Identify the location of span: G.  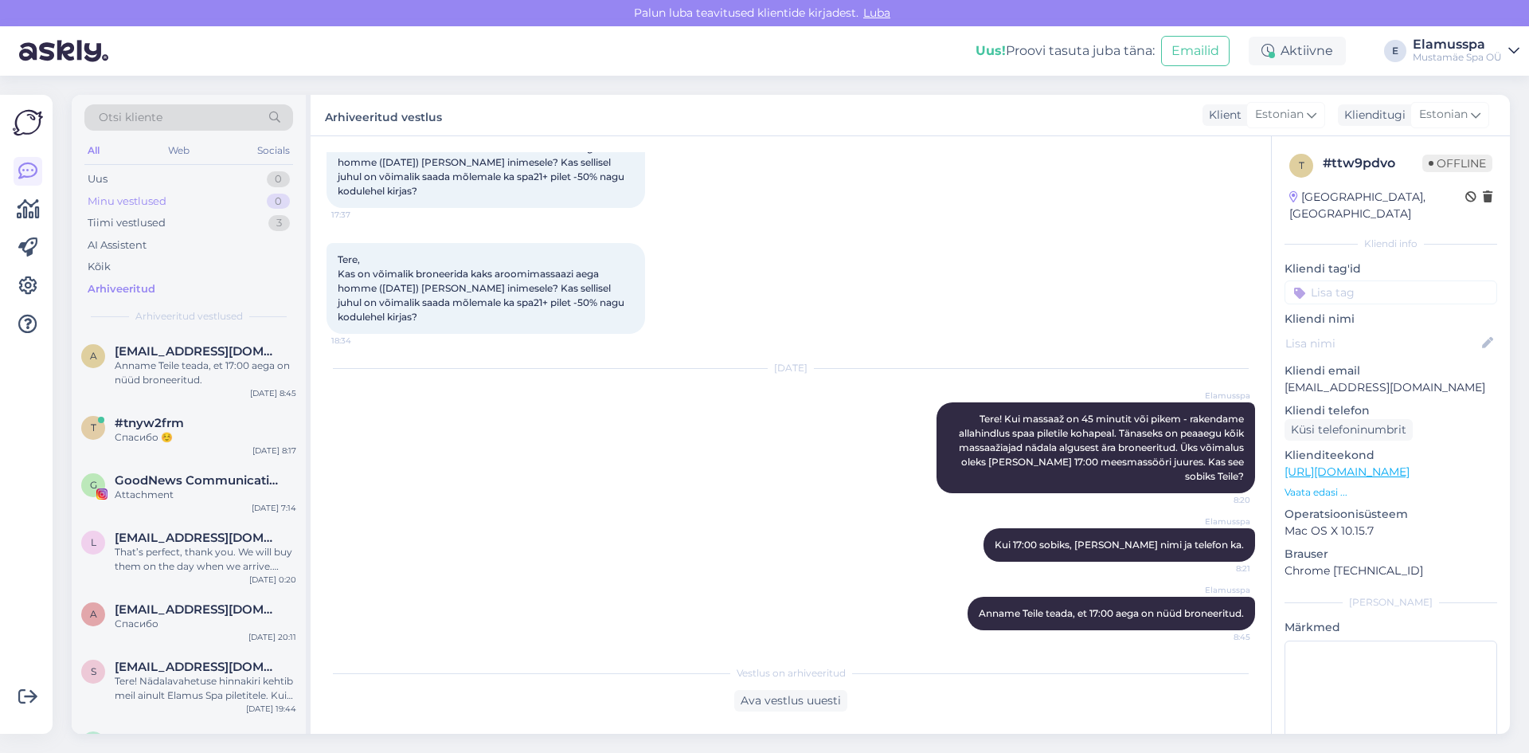
(93, 484).